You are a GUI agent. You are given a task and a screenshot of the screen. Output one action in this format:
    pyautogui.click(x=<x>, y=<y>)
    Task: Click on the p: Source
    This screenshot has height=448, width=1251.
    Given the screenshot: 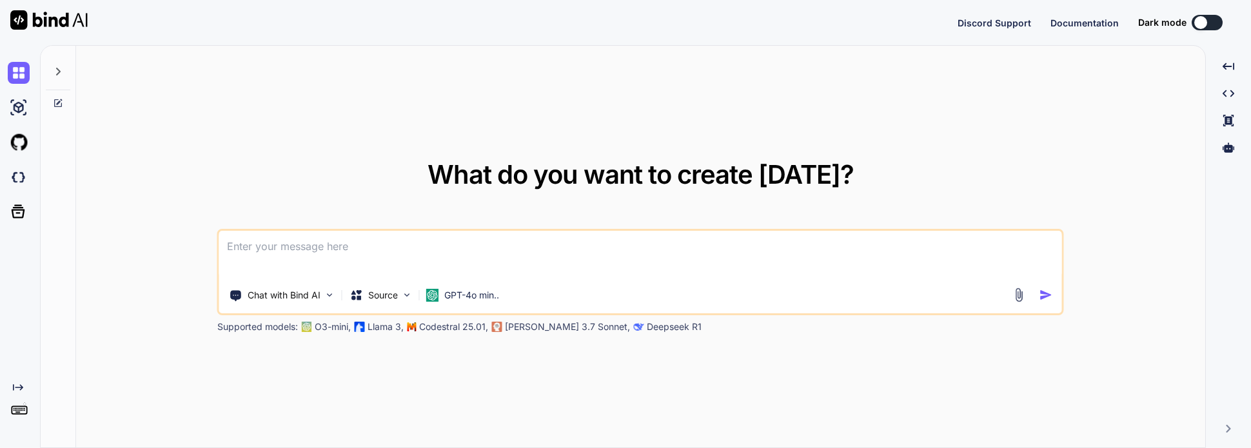 What is the action you would take?
    pyautogui.click(x=383, y=295)
    